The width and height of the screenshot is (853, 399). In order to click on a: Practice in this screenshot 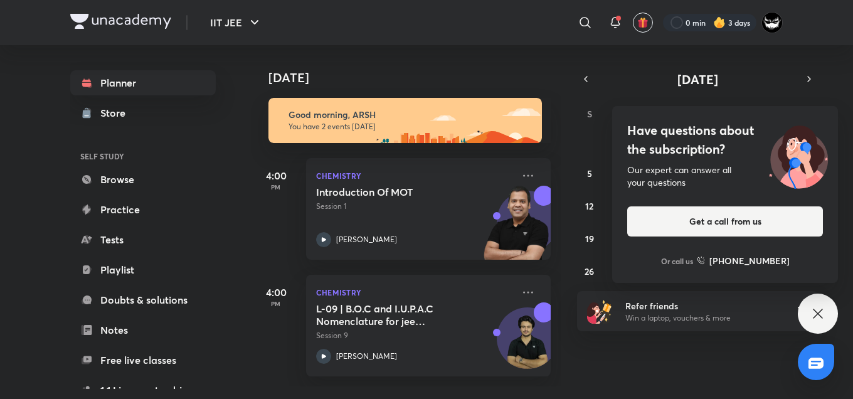, I will do `click(143, 210)`.